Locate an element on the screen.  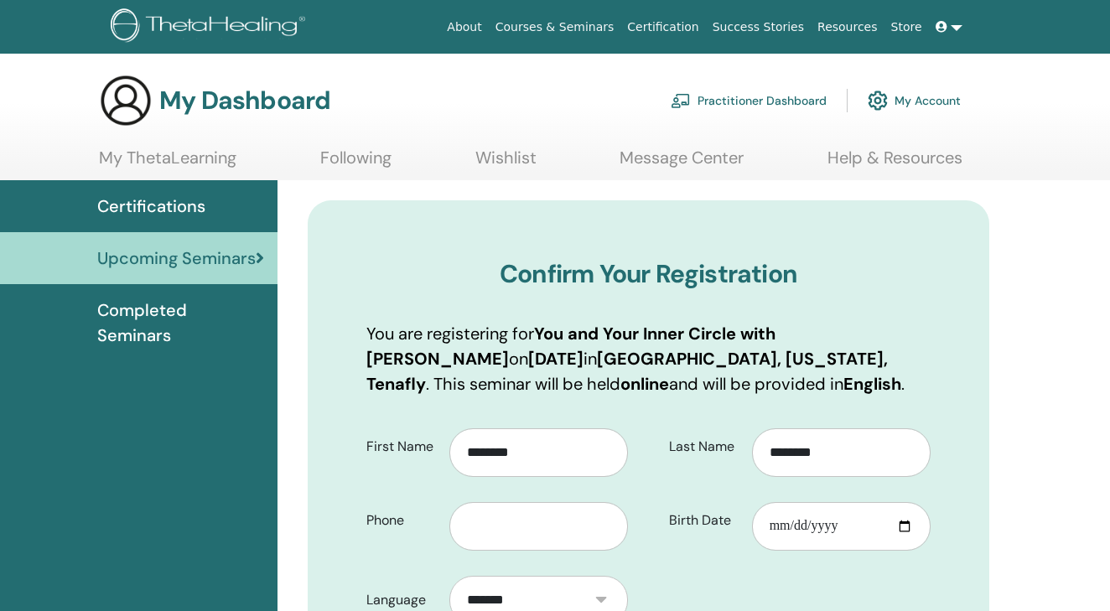
label: First Name is located at coordinates (401, 447).